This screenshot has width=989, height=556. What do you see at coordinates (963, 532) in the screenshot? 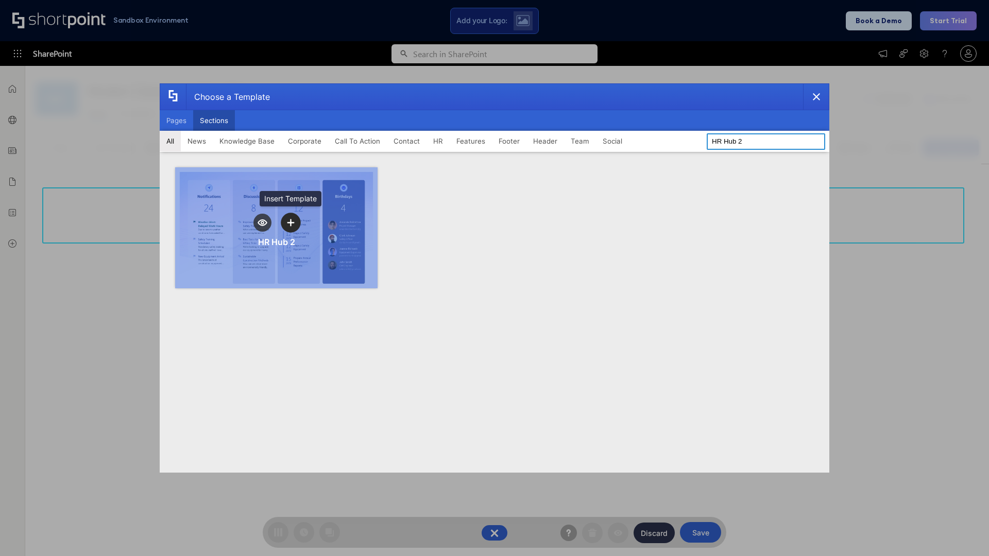
I see `div: Chat Widget` at bounding box center [963, 532].